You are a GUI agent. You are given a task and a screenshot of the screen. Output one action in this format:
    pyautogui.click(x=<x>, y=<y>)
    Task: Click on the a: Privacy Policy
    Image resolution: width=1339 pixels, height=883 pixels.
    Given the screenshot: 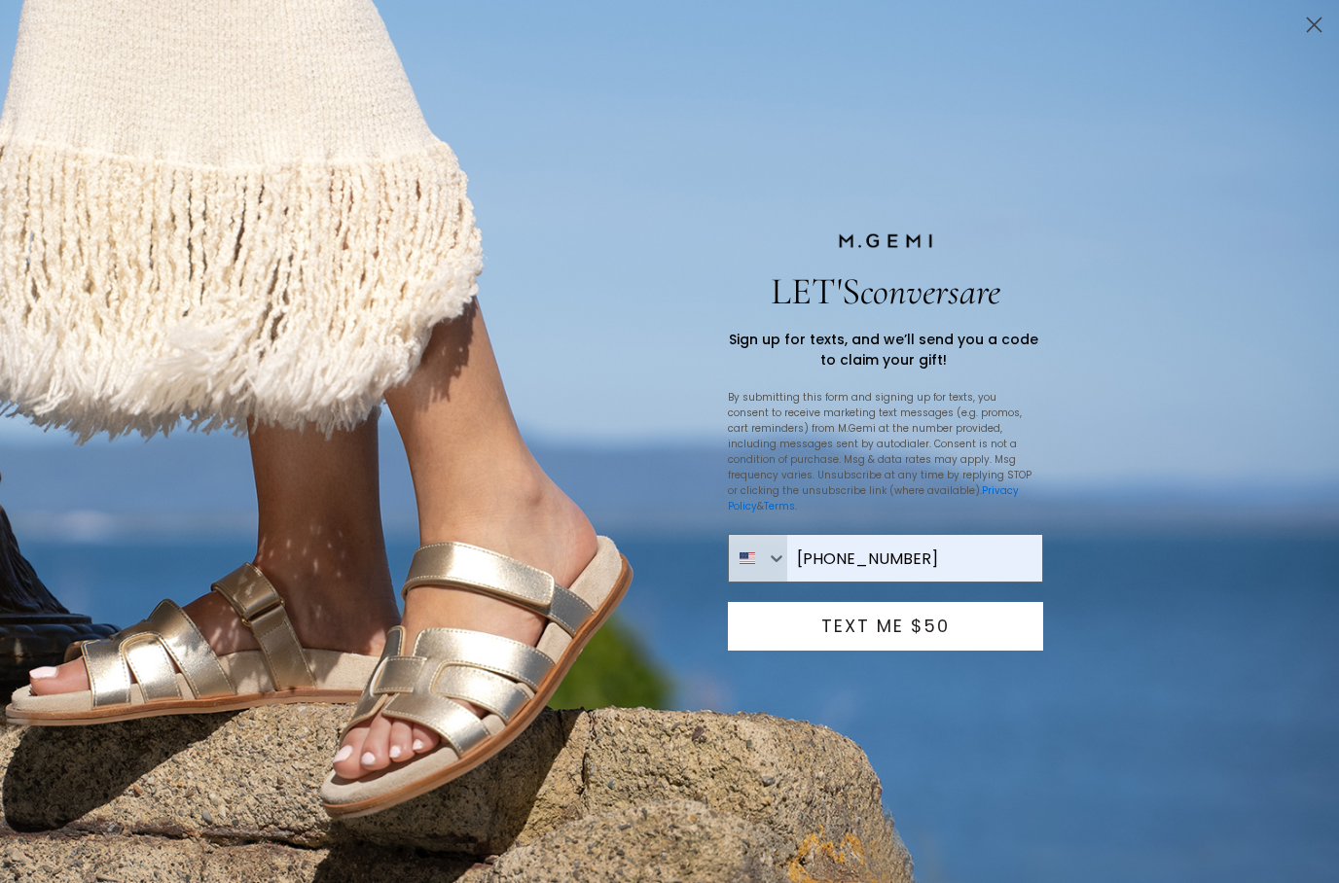 What is the action you would take?
    pyautogui.click(x=873, y=498)
    